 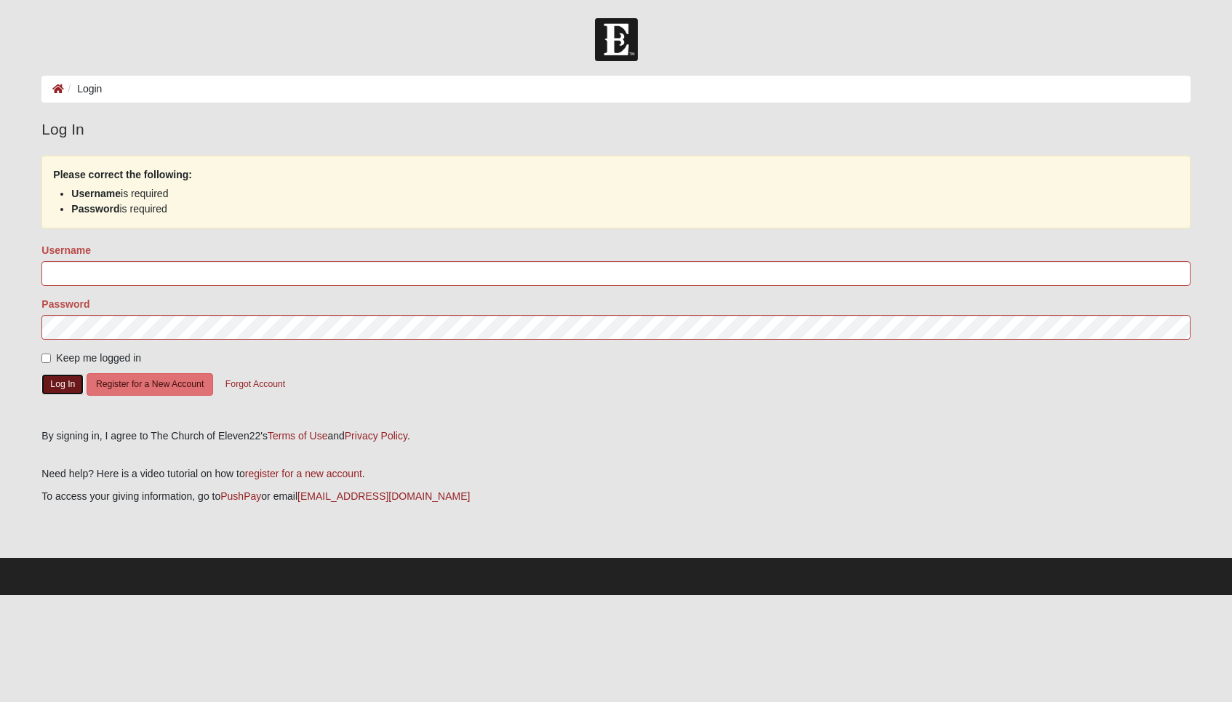 I want to click on strong: Password, so click(x=95, y=209).